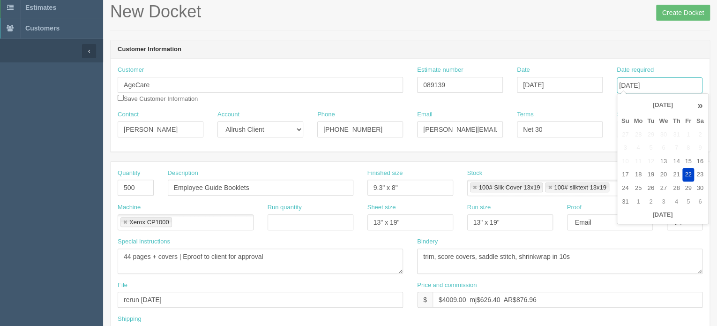 This screenshot has width=717, height=326. I want to click on div: Xerox CP1000, so click(149, 222).